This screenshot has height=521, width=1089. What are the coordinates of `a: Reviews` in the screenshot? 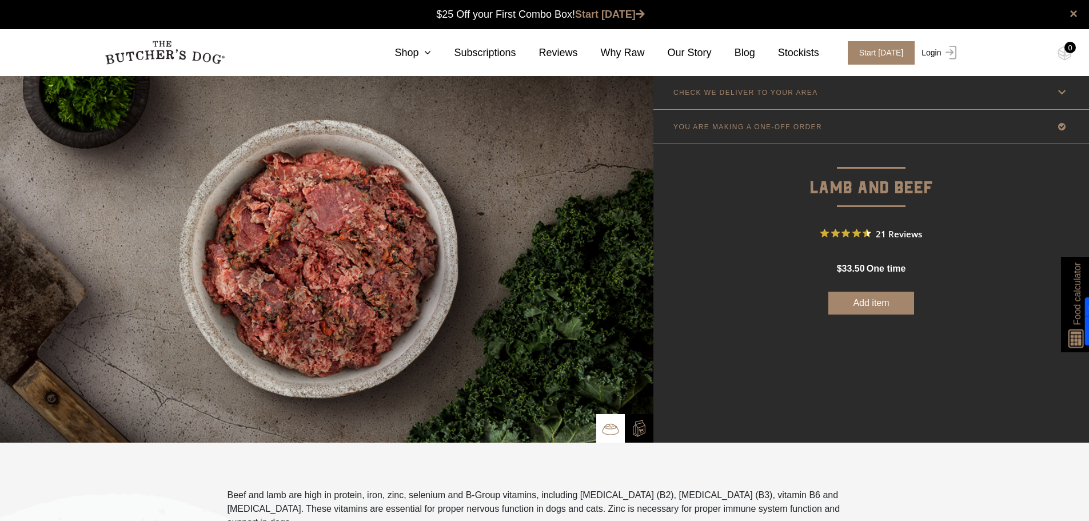 It's located at (547, 53).